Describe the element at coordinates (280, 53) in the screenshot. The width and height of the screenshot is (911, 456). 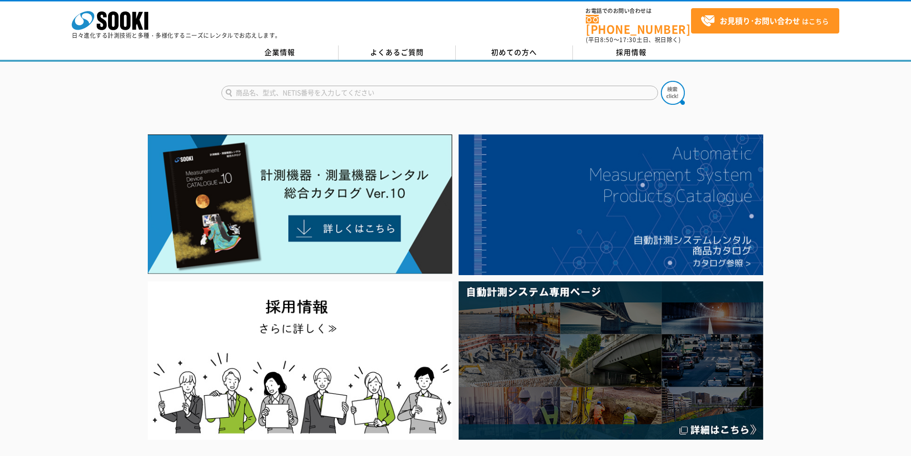
I see `a: 企業情報` at that location.